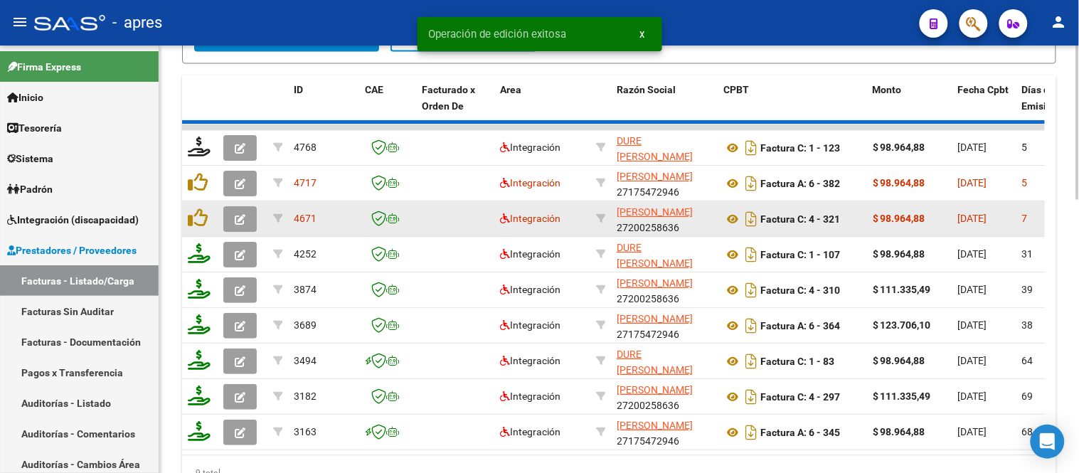 The height and width of the screenshot is (473, 1079). What do you see at coordinates (498, 34) in the screenshot?
I see `span: Operación de edición exitosa` at bounding box center [498, 34].